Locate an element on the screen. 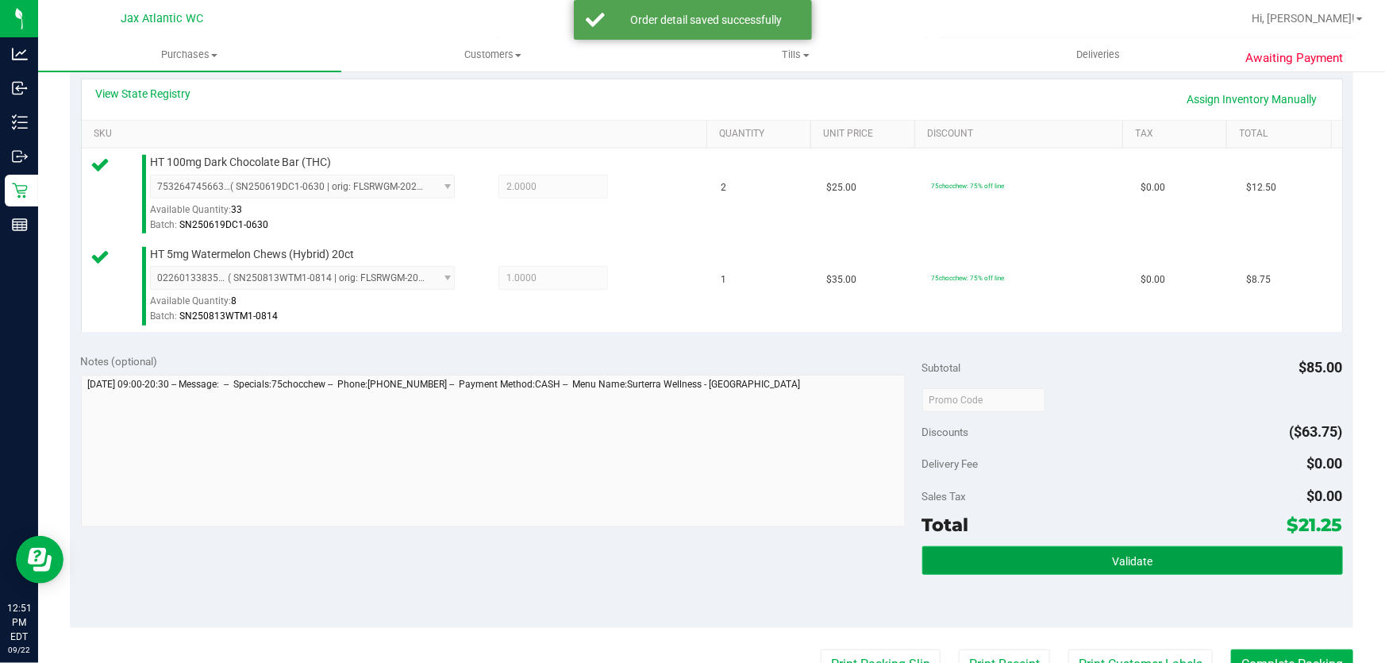  span: Awaiting Payment is located at coordinates (1295, 58).